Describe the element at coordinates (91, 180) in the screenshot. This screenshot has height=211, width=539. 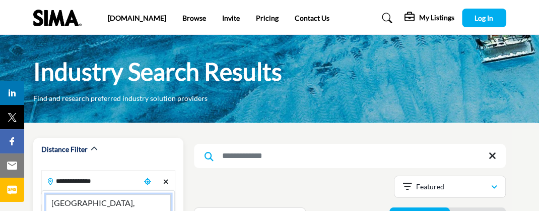
I see `input: Search Location` at that location.